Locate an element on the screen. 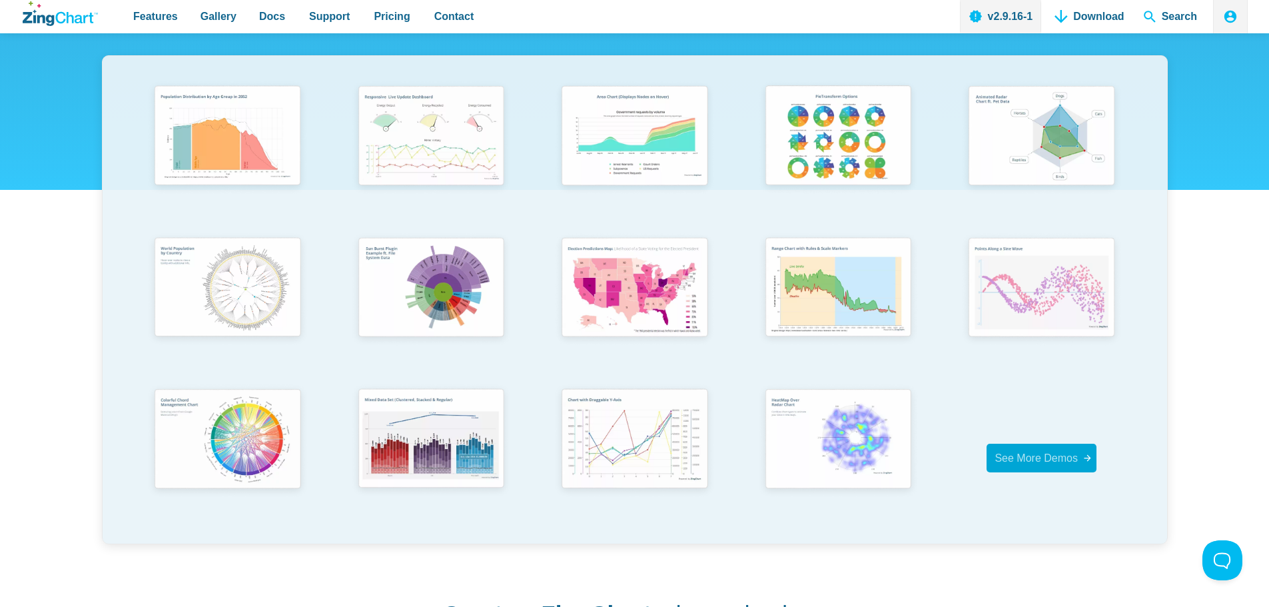  a: Mixed Data Set (Clustered, Stacked, and Regular) is located at coordinates (431, 458).